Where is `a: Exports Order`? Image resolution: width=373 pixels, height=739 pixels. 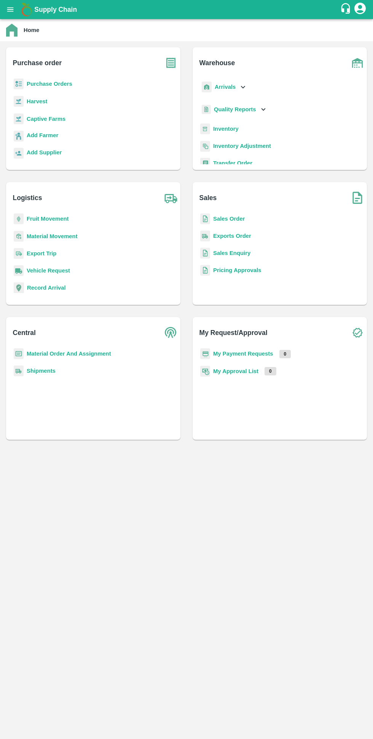 a: Exports Order is located at coordinates (232, 236).